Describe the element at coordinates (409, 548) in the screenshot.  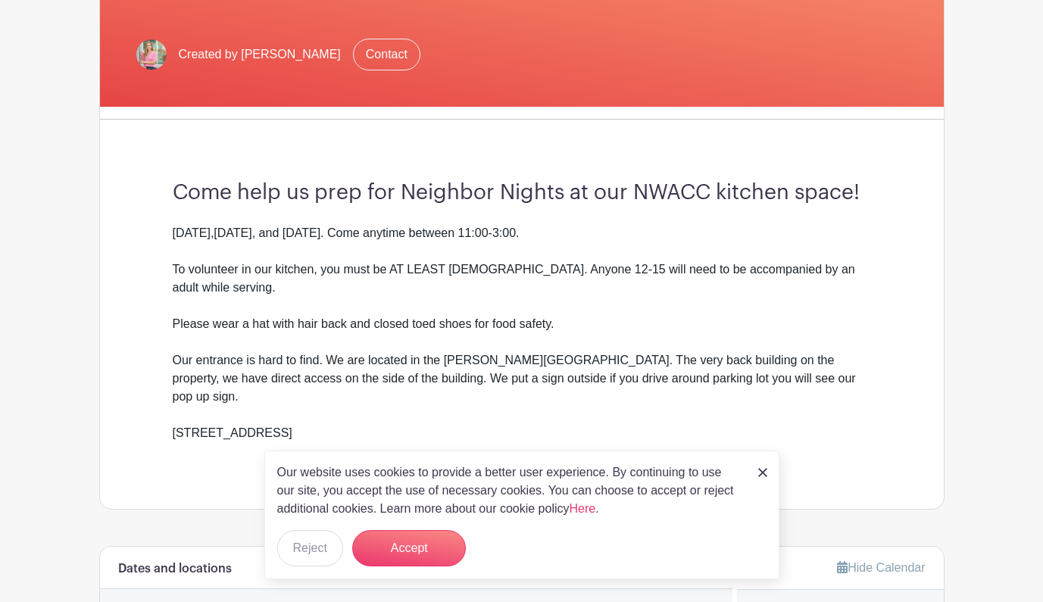
I see `button: Accept` at that location.